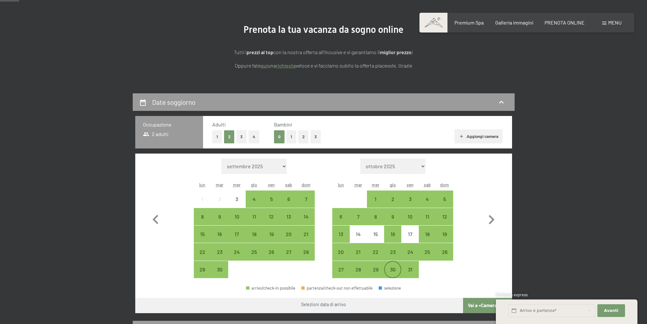 The image size is (647, 324). What do you see at coordinates (390, 288) in the screenshot?
I see `div: selezione` at bounding box center [390, 288].